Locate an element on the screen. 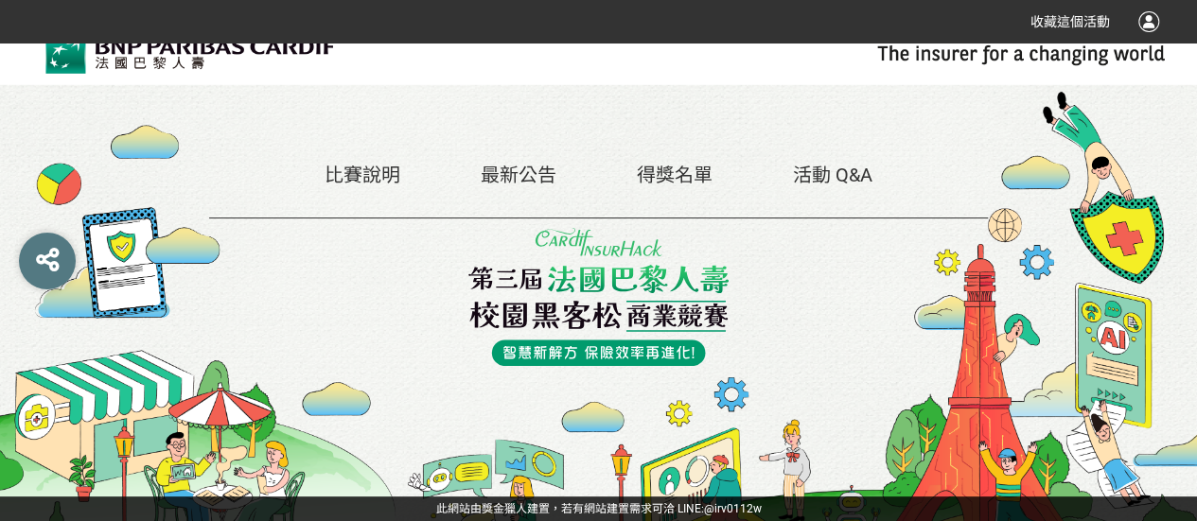  a: 最新公告 is located at coordinates (518, 175).